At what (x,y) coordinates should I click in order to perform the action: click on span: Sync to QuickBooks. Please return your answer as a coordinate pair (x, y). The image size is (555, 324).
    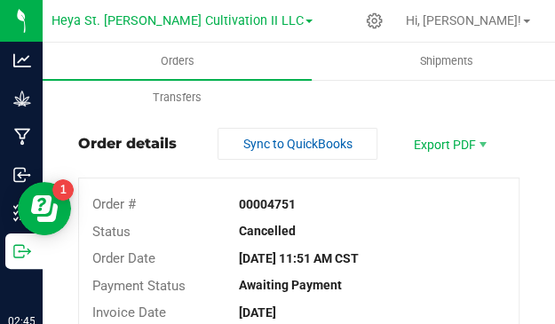
    Looking at the image, I should click on (298, 144).